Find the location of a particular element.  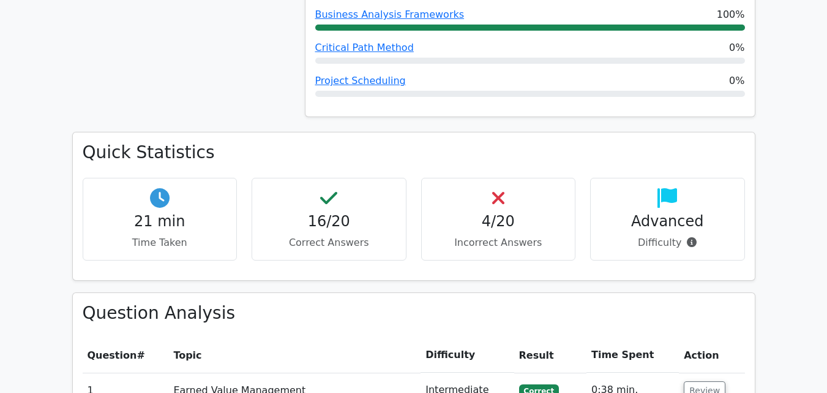

p: Incorrect Answers is located at coordinates (498, 243).